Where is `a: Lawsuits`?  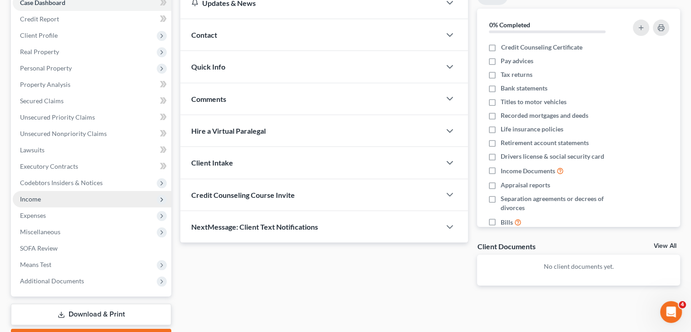 a: Lawsuits is located at coordinates (92, 150).